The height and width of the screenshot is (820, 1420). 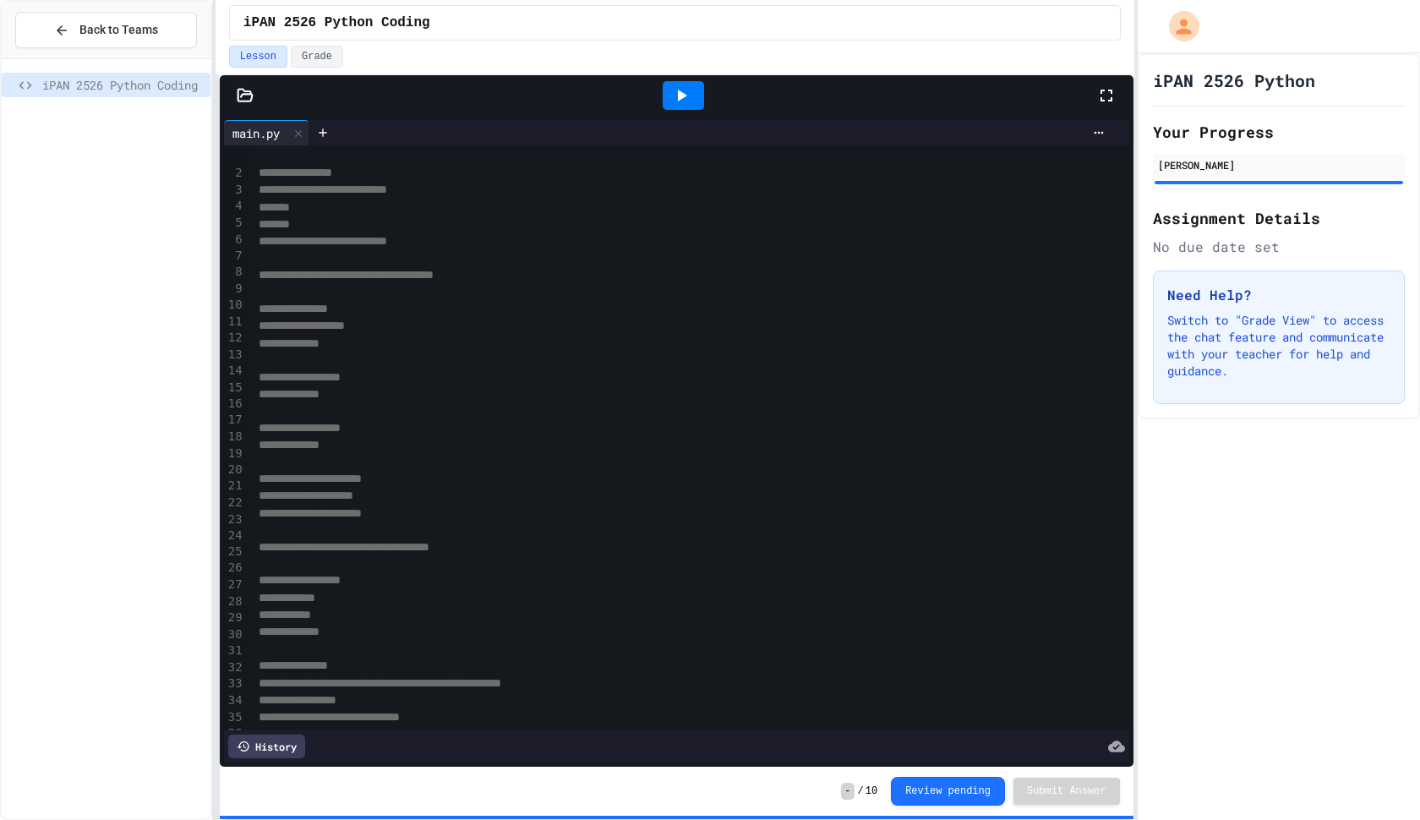 What do you see at coordinates (234, 486) in the screenshot?
I see `div: 21` at bounding box center [234, 486].